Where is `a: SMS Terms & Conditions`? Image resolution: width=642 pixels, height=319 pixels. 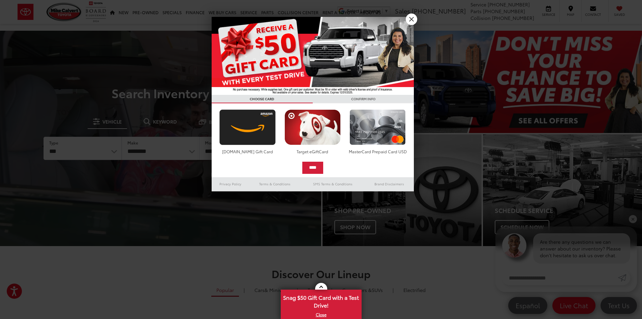
a: SMS Terms & Conditions is located at coordinates (333, 184).